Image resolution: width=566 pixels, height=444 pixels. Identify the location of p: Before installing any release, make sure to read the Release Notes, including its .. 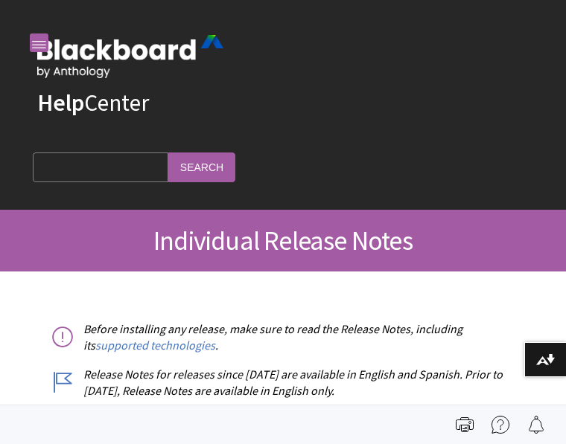
(283, 337).